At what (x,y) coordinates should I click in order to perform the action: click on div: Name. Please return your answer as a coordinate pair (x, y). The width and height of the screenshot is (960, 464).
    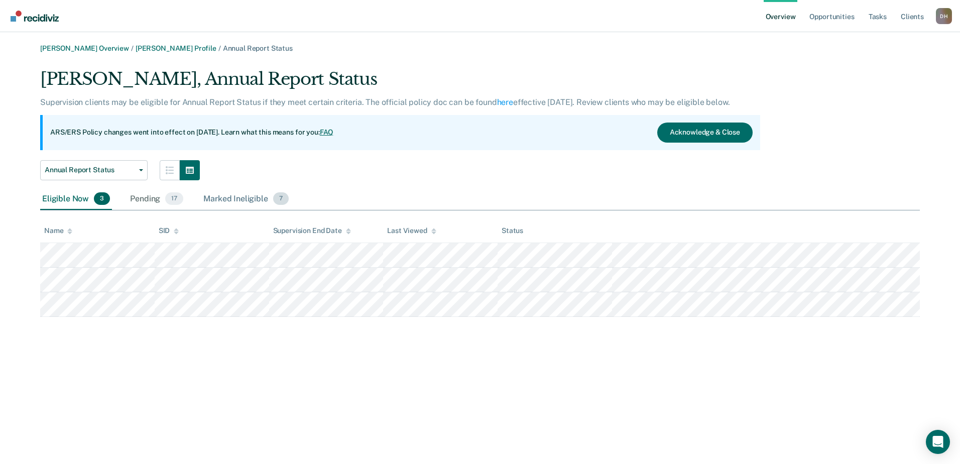
    Looking at the image, I should click on (58, 230).